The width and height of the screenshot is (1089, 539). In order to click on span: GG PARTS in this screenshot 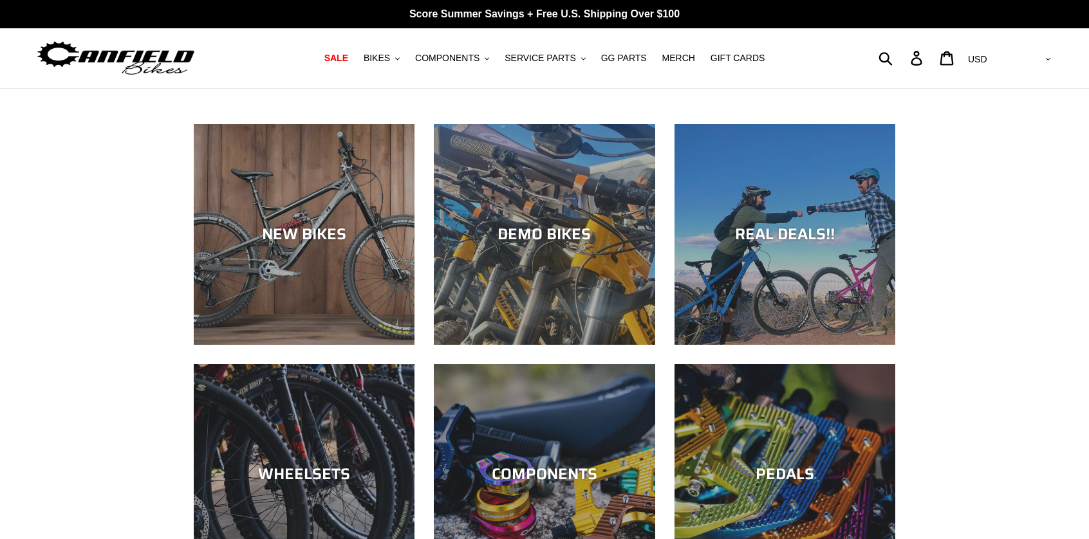, I will do `click(624, 58)`.